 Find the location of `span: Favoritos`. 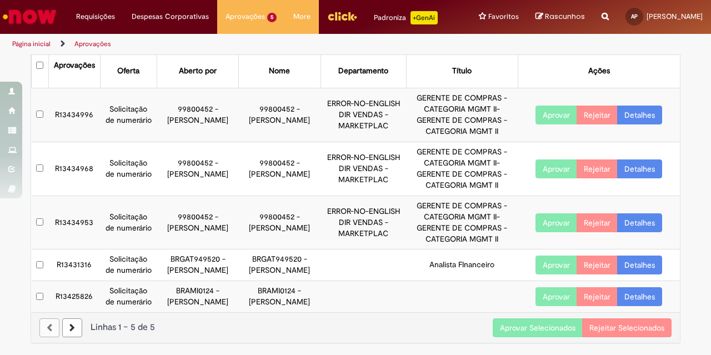

span: Favoritos is located at coordinates (503, 17).